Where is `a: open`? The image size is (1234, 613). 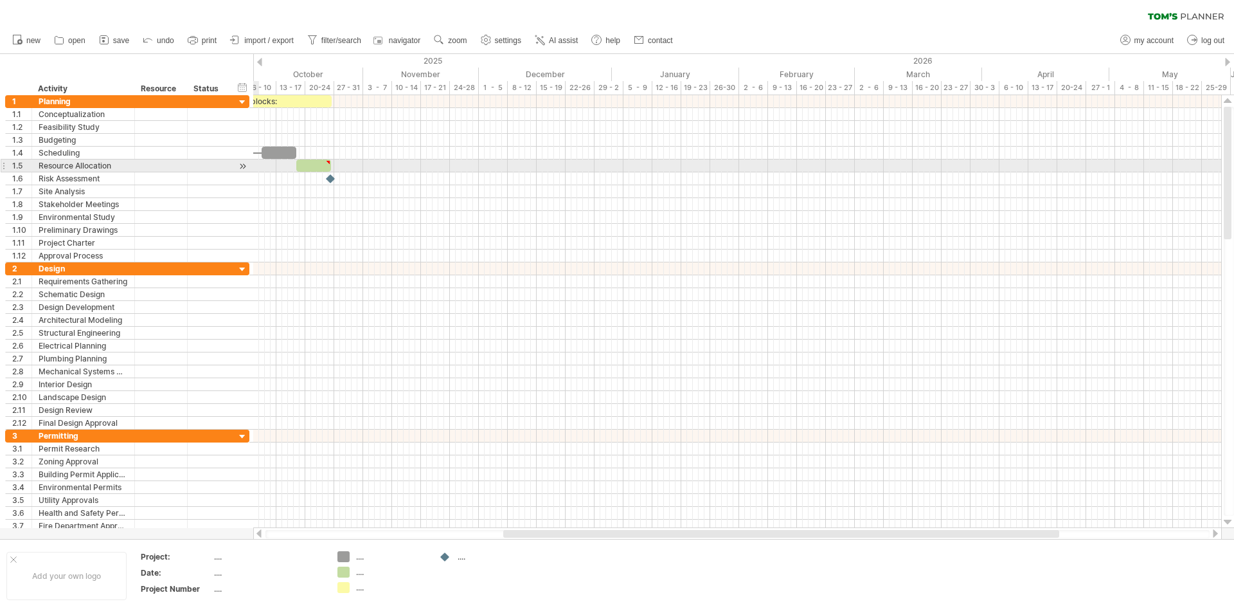 a: open is located at coordinates (70, 40).